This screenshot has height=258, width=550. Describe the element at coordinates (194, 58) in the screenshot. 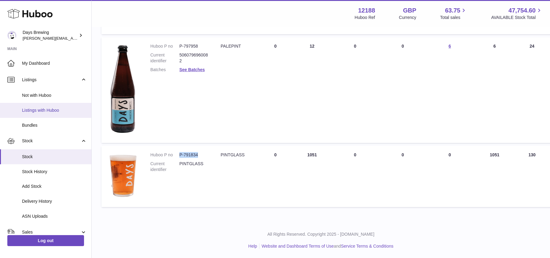

I see `dd: 5060796960082` at that location.